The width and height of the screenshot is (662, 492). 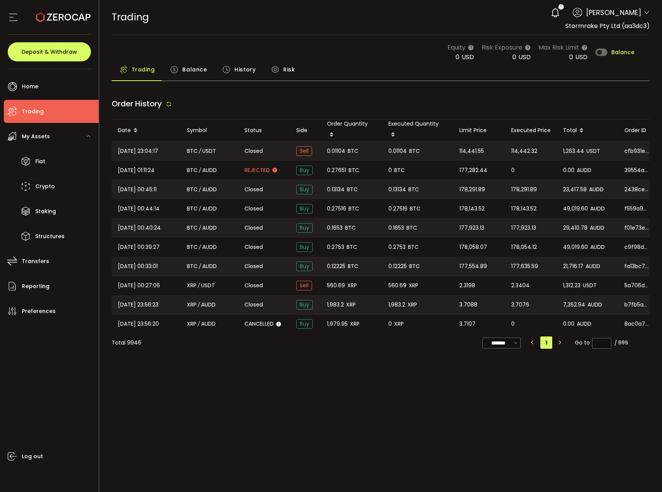 I want to click on div: Total, so click(x=588, y=131).